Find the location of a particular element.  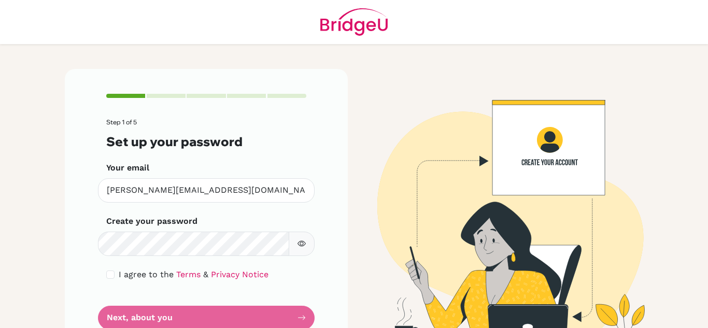

a: Privacy Notice is located at coordinates (239, 274).